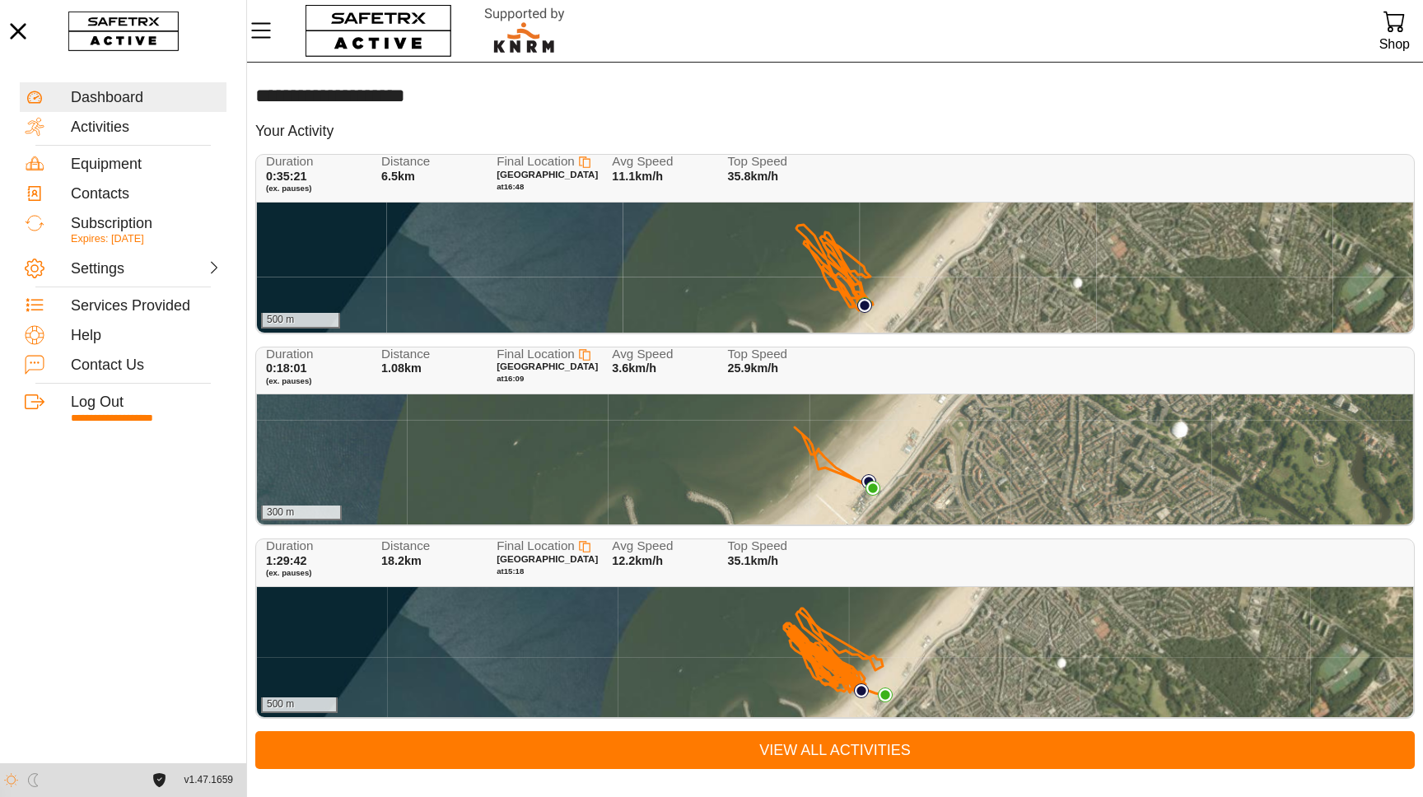 The width and height of the screenshot is (1423, 797). Describe the element at coordinates (835, 750) in the screenshot. I see `a: View All Activities` at that location.